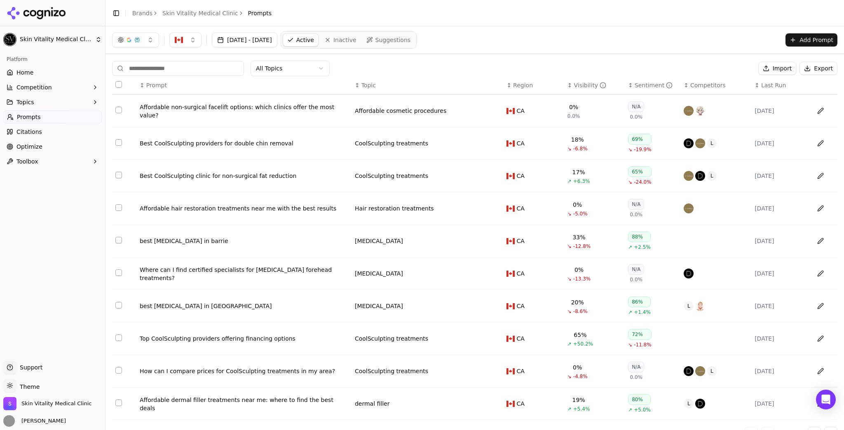 The height and width of the screenshot is (430, 844). What do you see at coordinates (119, 338) in the screenshot?
I see `button: Select row 8` at bounding box center [119, 338].